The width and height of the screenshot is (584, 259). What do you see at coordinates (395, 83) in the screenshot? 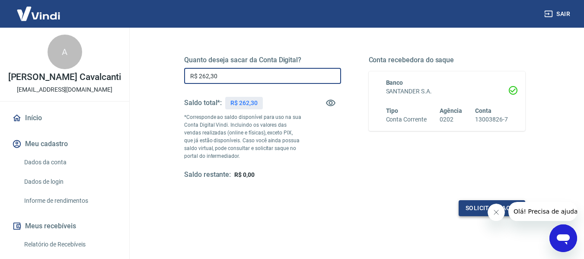
I see `span: Banco` at bounding box center [395, 83].